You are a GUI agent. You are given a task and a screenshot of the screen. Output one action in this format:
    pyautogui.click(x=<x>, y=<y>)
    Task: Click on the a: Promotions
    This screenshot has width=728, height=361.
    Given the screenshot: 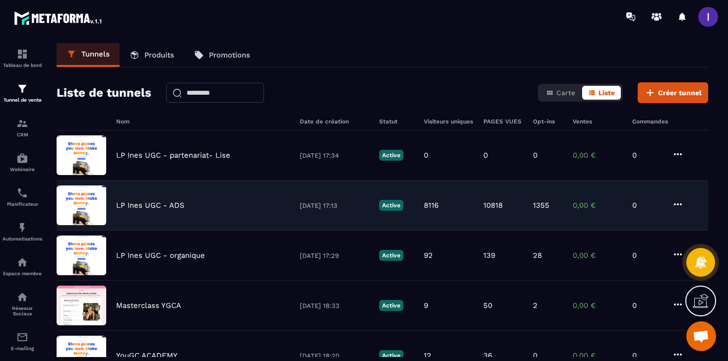 What is the action you would take?
    pyautogui.click(x=222, y=55)
    